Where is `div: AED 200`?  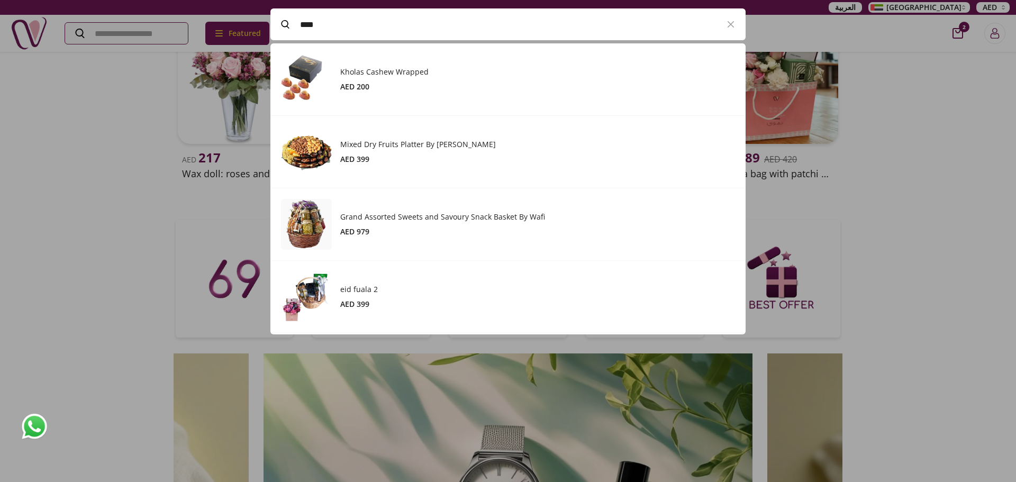 div: AED 200 is located at coordinates (537, 87).